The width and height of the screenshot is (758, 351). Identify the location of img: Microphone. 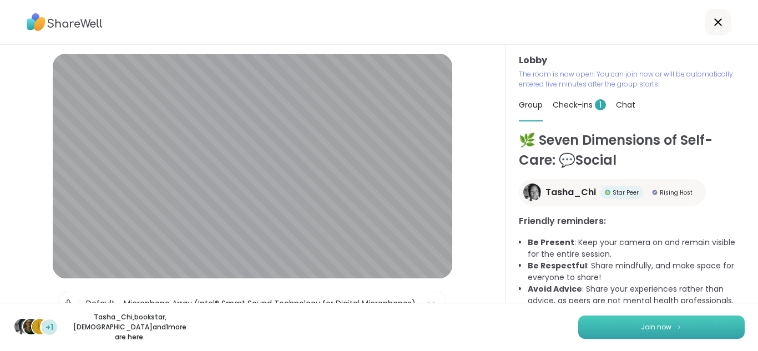
(68, 304).